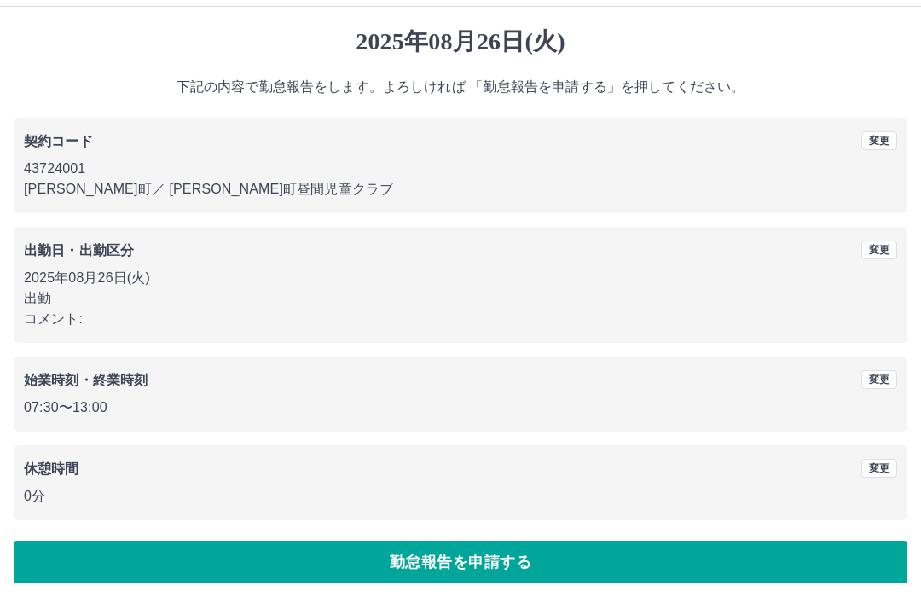 This screenshot has width=921, height=603. What do you see at coordinates (85, 379) in the screenshot?
I see `b: 始業時刻・終業時刻` at bounding box center [85, 379].